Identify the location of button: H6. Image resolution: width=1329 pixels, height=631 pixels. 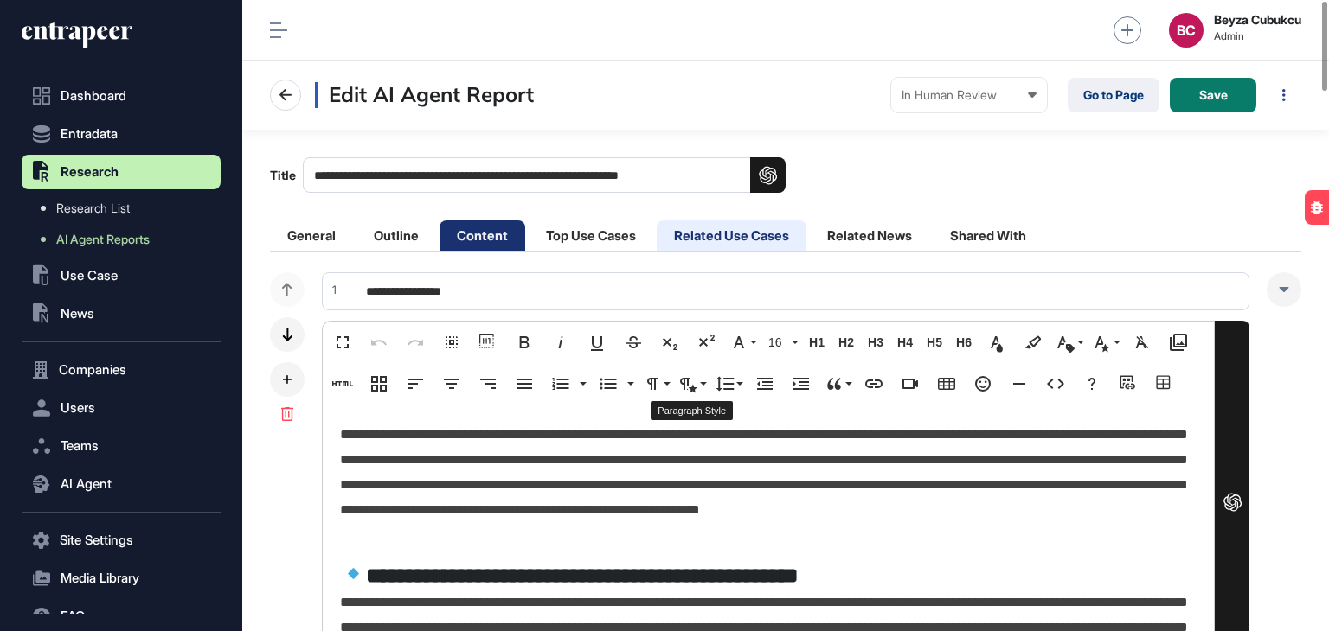
(964, 343).